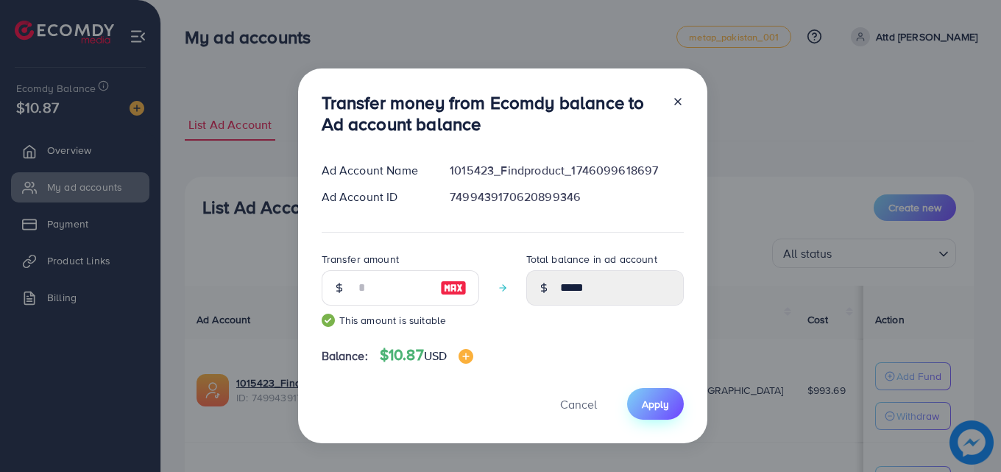  Describe the element at coordinates (435, 356) in the screenshot. I see `span: USD` at that location.